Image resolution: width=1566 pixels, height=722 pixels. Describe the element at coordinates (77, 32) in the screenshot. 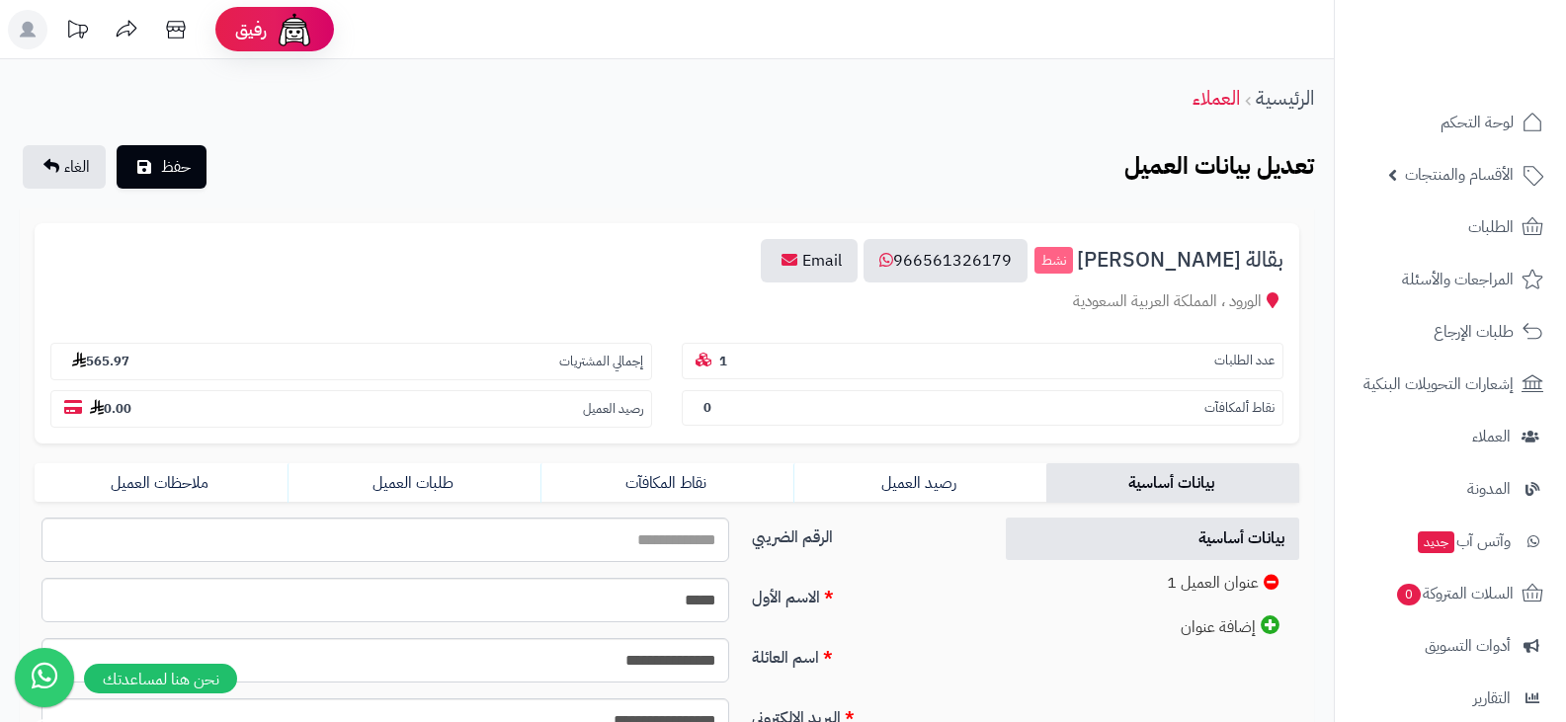

I see `a: تحديثات المنصة` at that location.